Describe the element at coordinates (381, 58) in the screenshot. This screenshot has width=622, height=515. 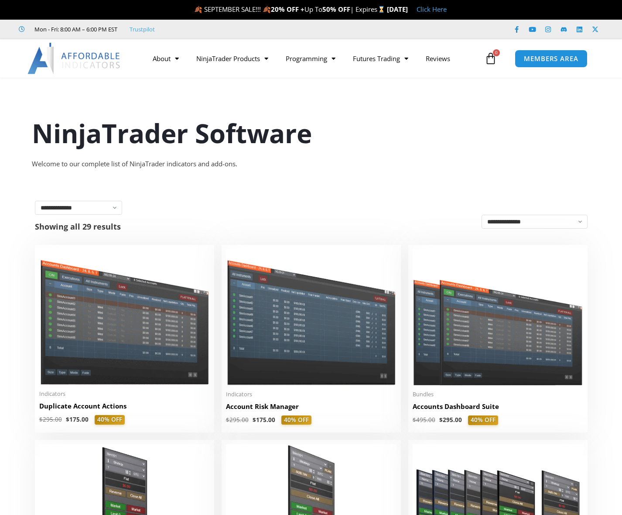
I see `a: Futures Trading` at that location.